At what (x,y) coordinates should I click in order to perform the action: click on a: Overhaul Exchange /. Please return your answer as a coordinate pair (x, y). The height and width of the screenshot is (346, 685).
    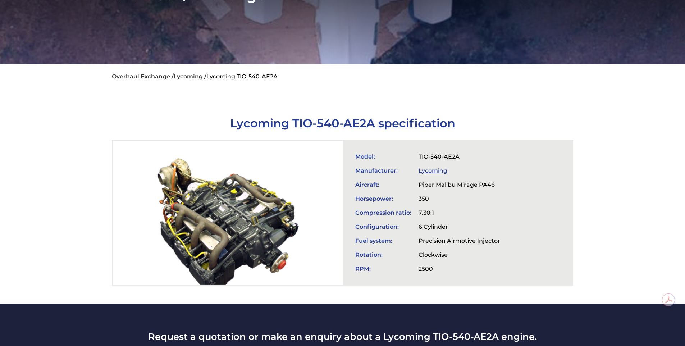
    Looking at the image, I should click on (143, 76).